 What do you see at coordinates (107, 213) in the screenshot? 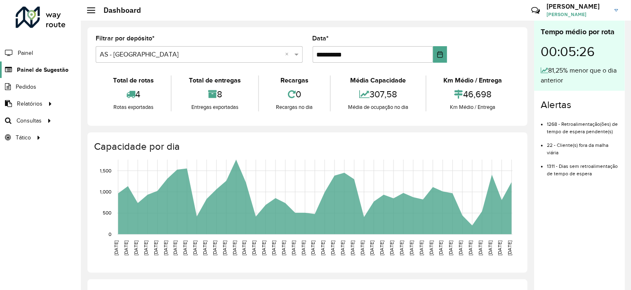
I see `text: 500` at bounding box center [107, 213].